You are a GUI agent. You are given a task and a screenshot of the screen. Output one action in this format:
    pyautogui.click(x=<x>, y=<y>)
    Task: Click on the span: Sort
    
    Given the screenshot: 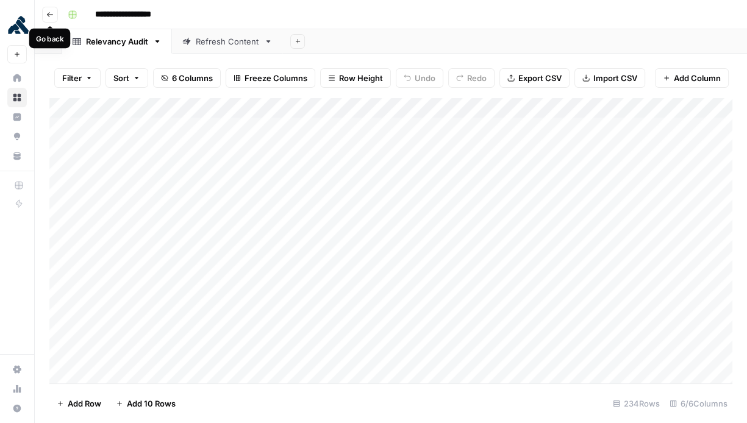 What is the action you would take?
    pyautogui.click(x=121, y=78)
    